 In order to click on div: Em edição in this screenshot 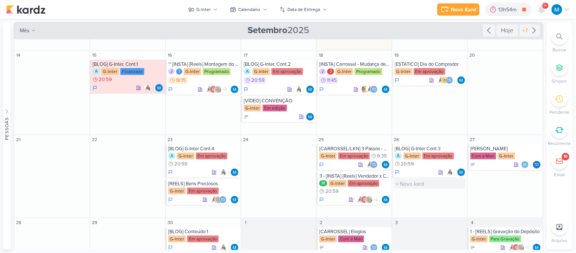, I will do `click(275, 108)`.